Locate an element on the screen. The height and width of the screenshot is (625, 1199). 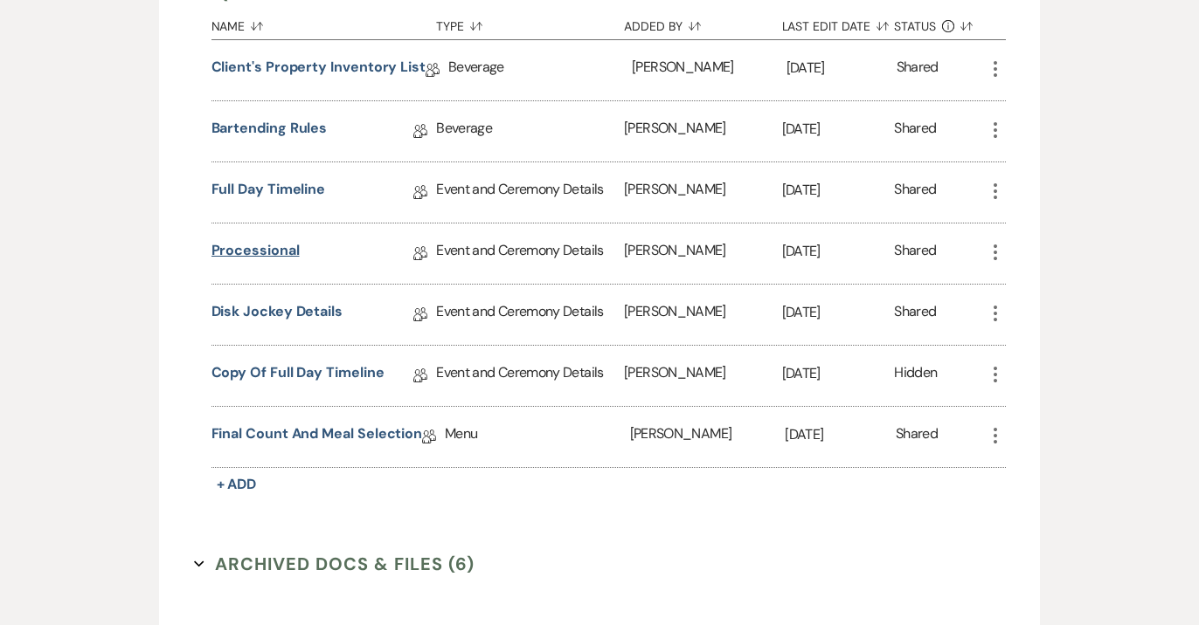
button: Name is located at coordinates (324, 23).